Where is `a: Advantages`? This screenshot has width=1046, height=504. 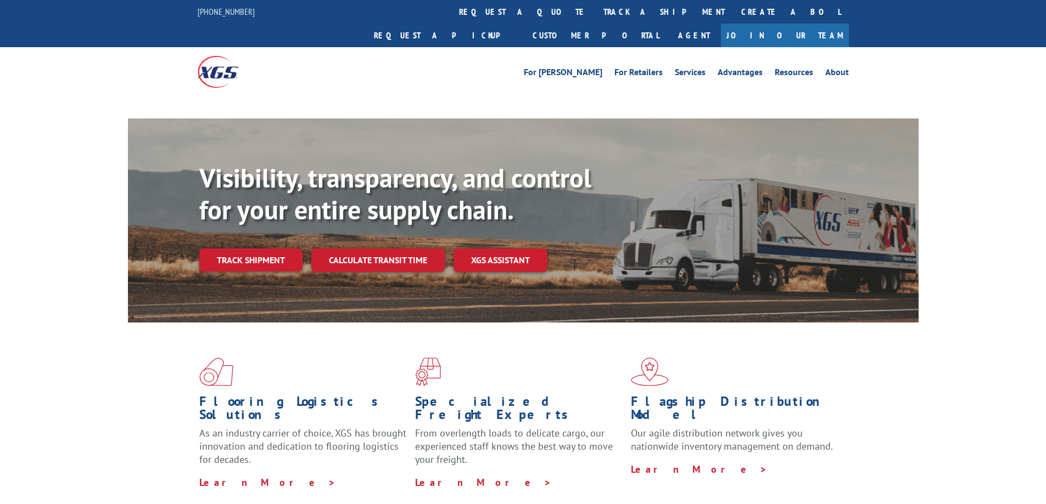 a: Advantages is located at coordinates (740, 74).